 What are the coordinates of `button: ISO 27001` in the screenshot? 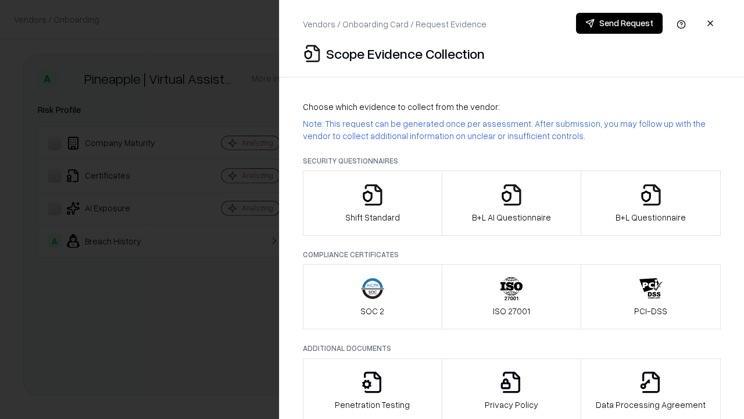 It's located at (512, 297).